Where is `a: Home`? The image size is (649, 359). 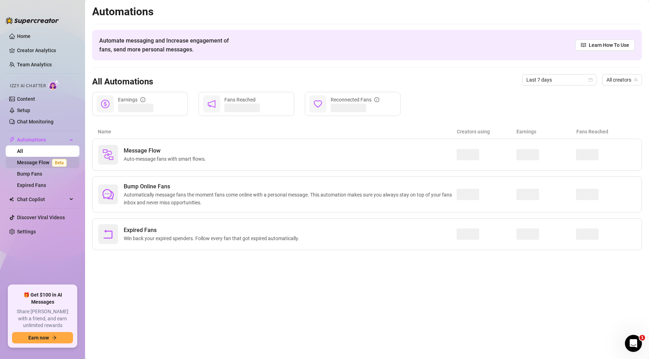 a: Home is located at coordinates (24, 36).